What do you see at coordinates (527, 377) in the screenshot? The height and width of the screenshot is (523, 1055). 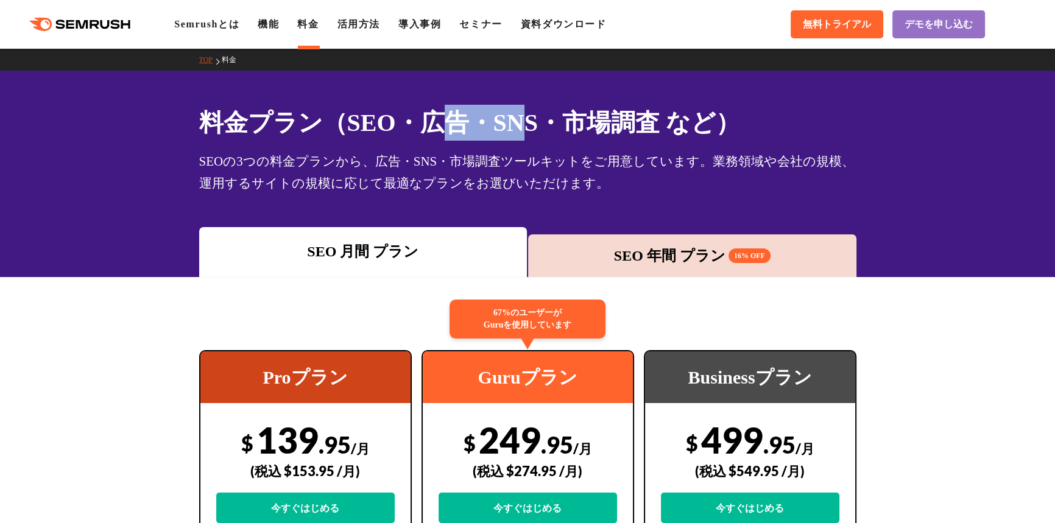 I see `div: Guruプラン` at bounding box center [527, 377].